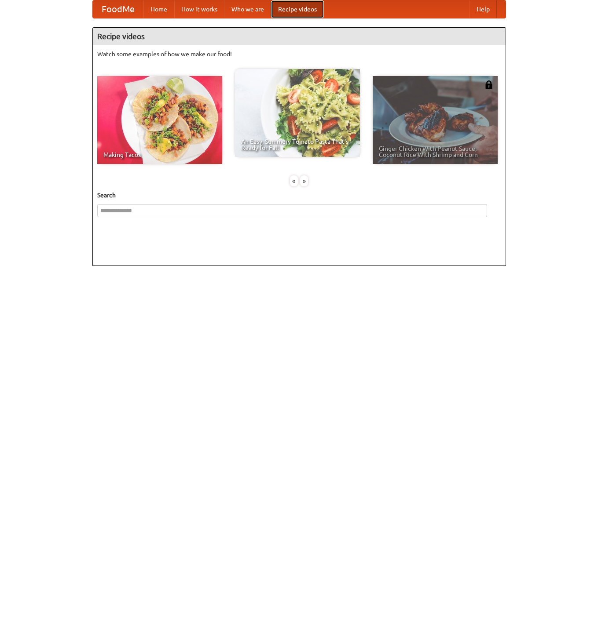 The image size is (598, 622). Describe the element at coordinates (248, 9) in the screenshot. I see `a: Who we are` at that location.